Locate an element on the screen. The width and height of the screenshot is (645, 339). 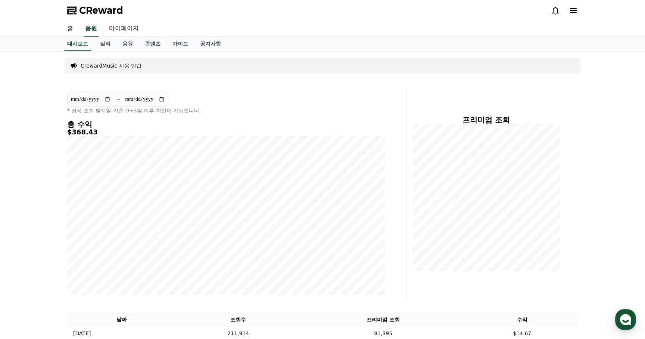
p: CrewardMusic 사용 방법 is located at coordinates (111, 66).